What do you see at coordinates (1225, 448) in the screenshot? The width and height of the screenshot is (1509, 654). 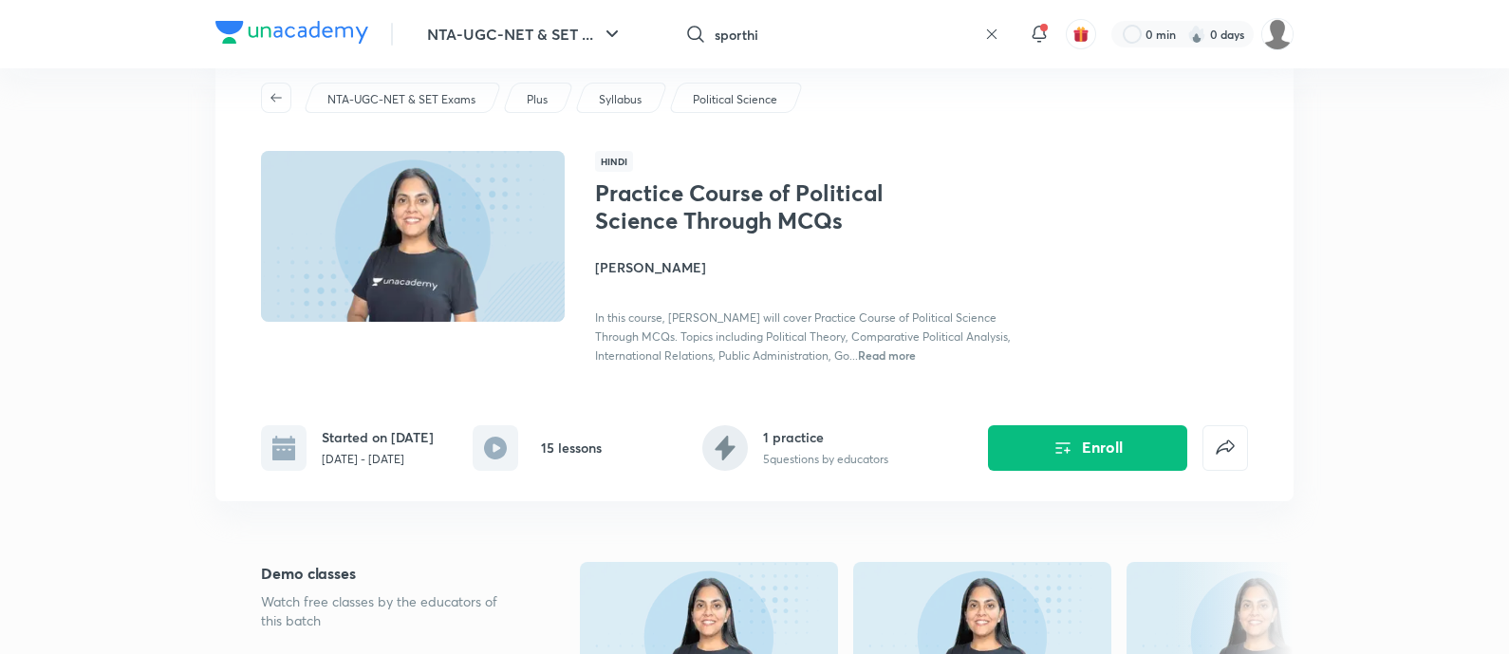 I see `button: false` at bounding box center [1225, 448].